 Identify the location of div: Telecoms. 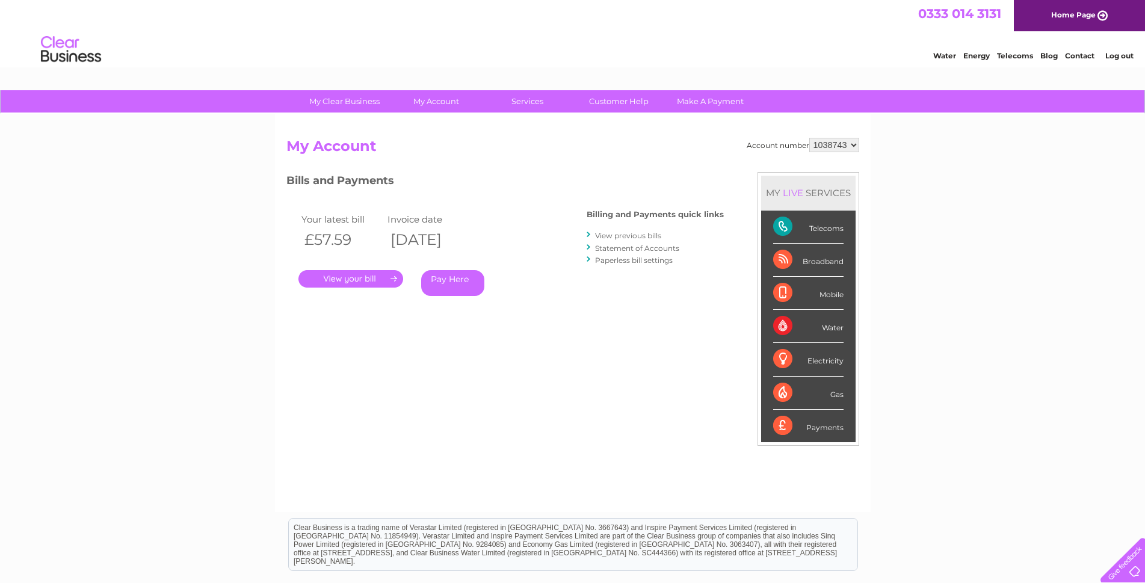
(808, 227).